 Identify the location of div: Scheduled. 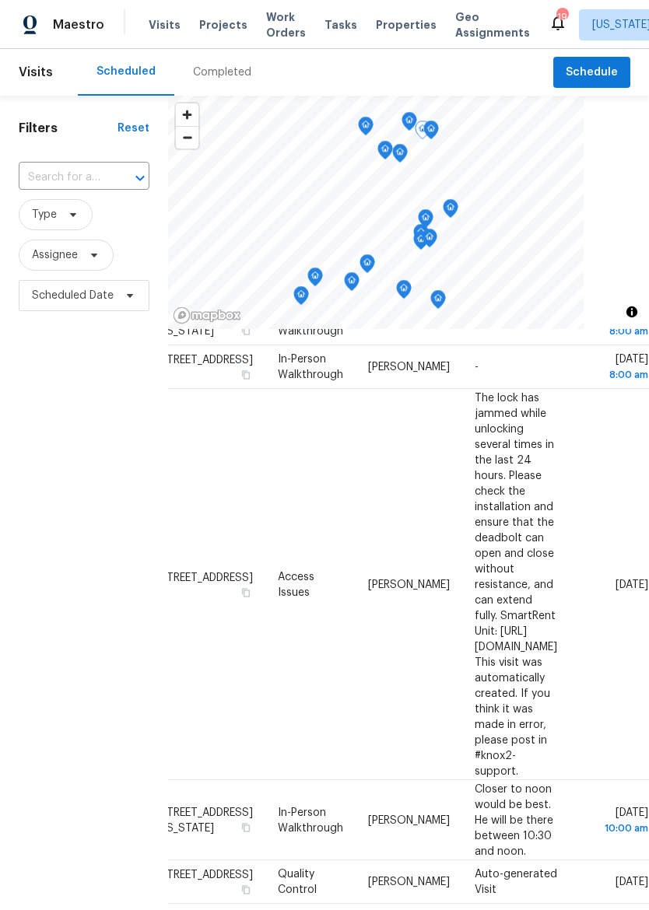
(126, 72).